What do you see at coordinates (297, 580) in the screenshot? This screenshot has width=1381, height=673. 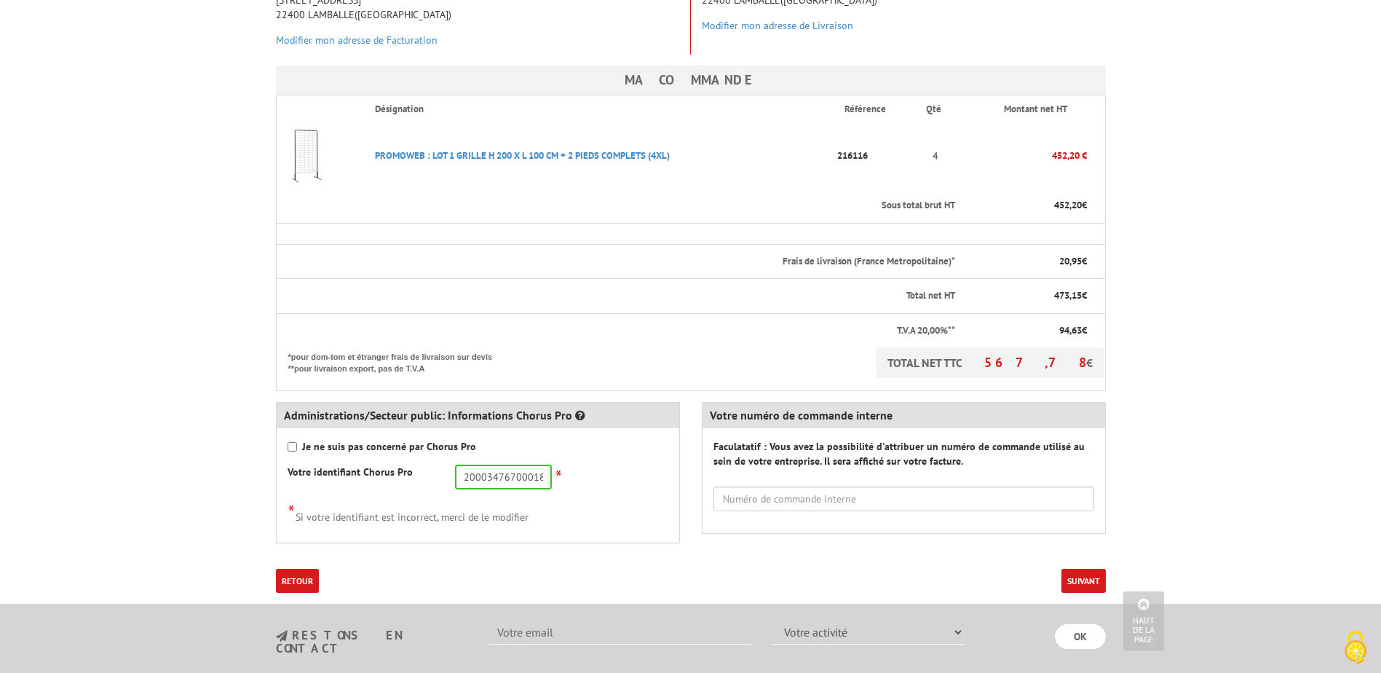 I see `a: Retour` at bounding box center [297, 580].